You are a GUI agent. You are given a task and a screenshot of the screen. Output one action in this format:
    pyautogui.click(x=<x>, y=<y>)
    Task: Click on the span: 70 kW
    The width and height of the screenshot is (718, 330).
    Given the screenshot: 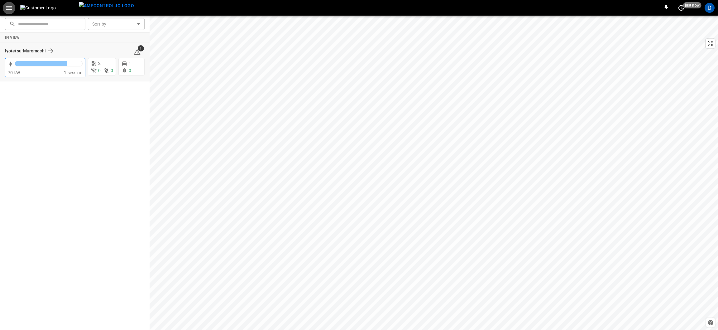 What is the action you would take?
    pyautogui.click(x=14, y=73)
    